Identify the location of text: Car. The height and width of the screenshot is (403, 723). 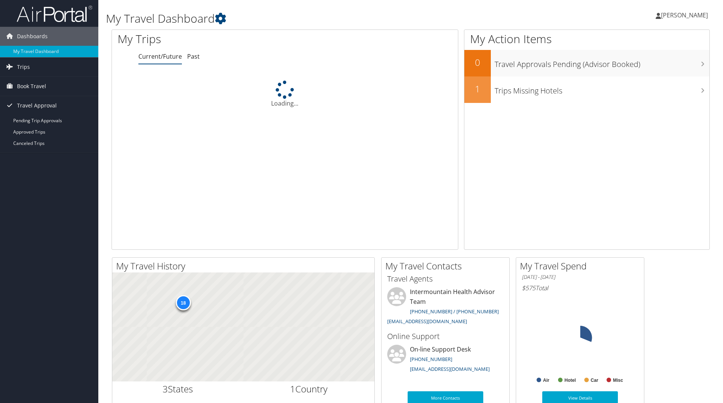
(595, 380).